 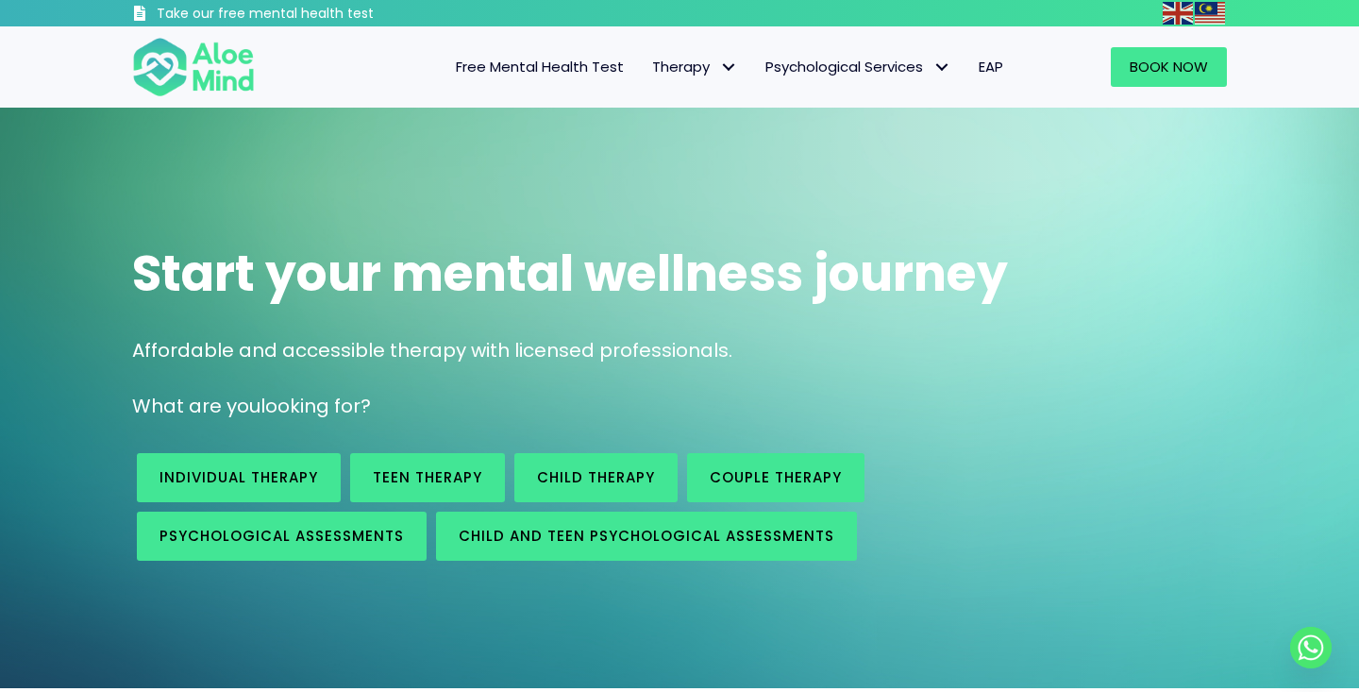 I want to click on a: English, so click(x=1179, y=12).